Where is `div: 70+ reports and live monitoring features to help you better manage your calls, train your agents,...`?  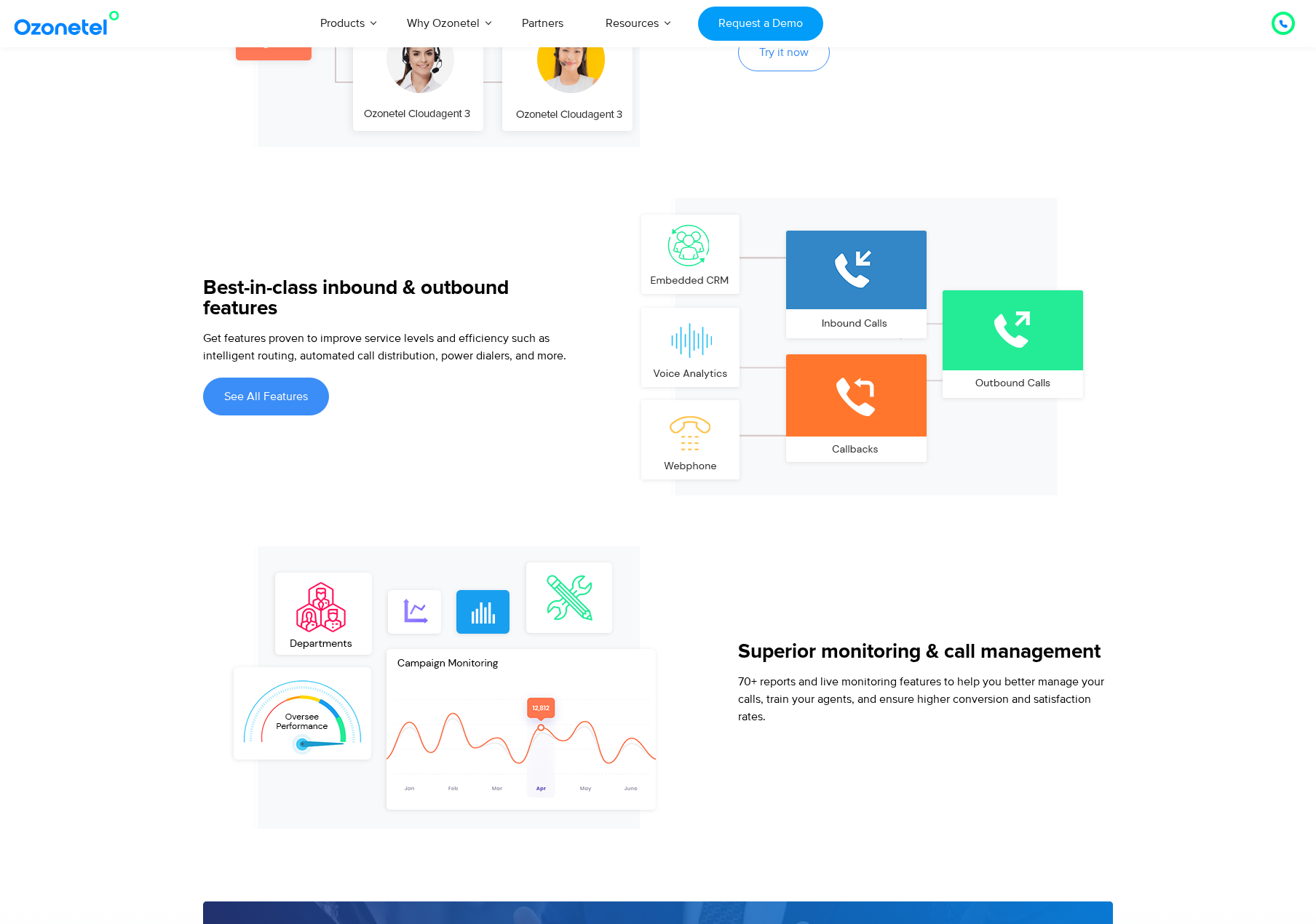
div: 70+ reports and live monitoring features to help you better manage your calls, train your agents,... is located at coordinates (924, 703).